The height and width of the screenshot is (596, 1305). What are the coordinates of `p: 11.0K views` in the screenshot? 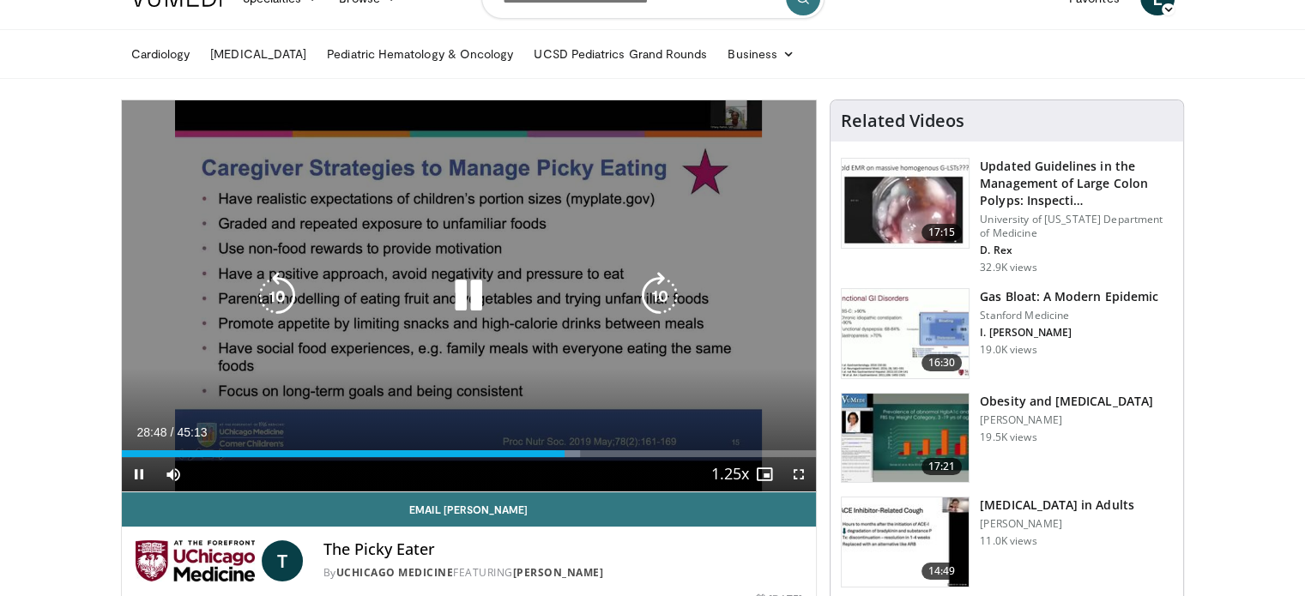 It's located at (1008, 541).